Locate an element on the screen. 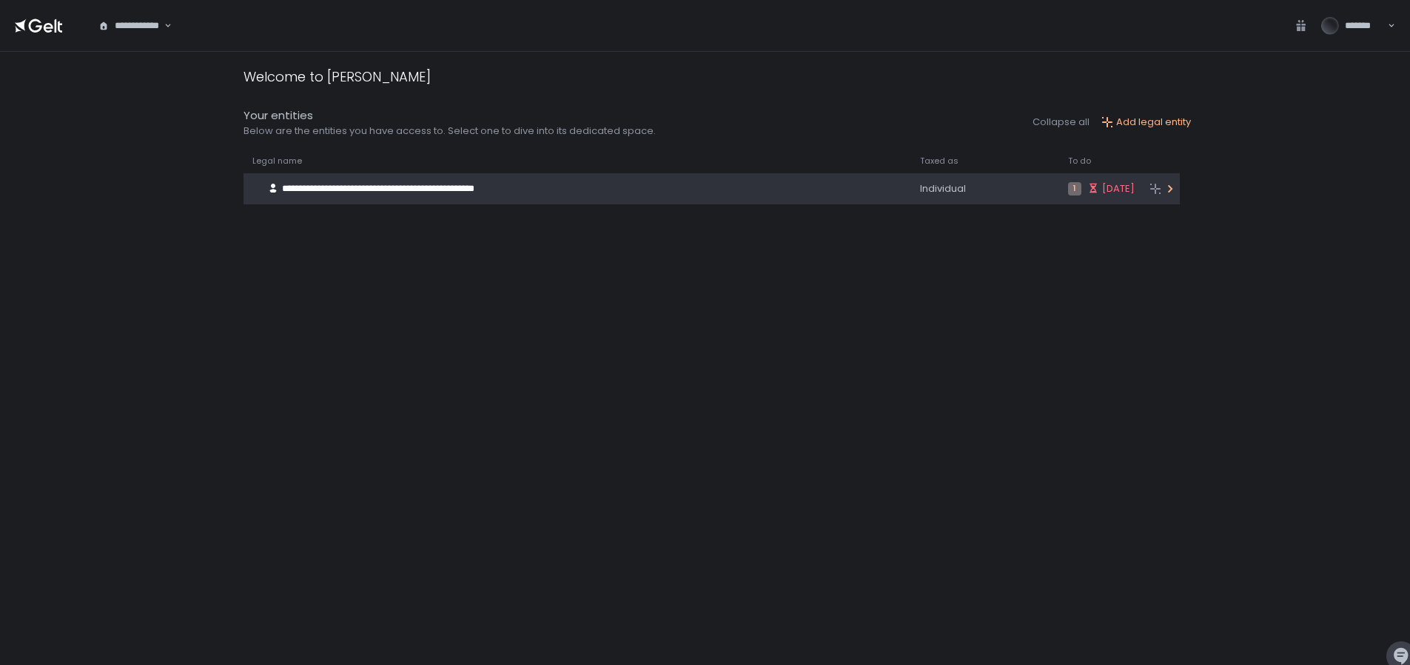  div: Your entities is located at coordinates (449, 115).